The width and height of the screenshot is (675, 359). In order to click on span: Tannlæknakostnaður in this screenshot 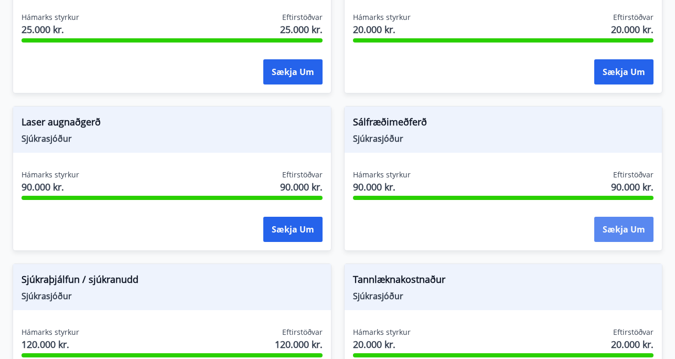, I will do `click(503, 281)`.